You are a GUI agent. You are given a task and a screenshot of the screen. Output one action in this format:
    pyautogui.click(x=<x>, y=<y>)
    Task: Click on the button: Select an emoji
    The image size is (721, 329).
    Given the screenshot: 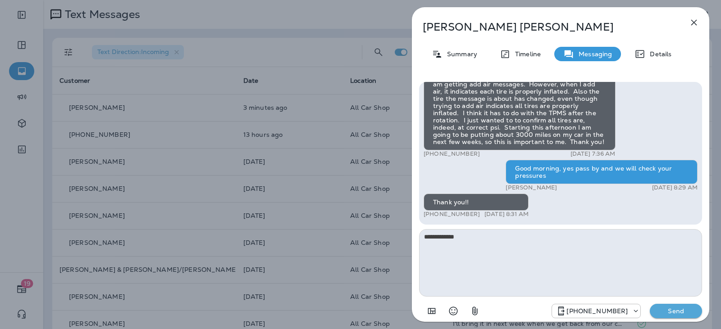 What is the action you would take?
    pyautogui.click(x=453, y=311)
    